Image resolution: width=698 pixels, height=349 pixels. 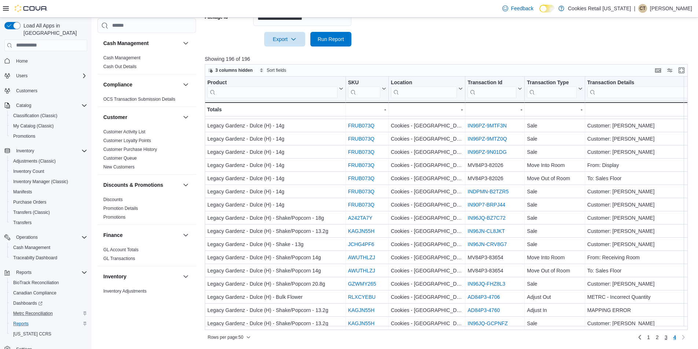 What do you see at coordinates (34, 161) in the screenshot?
I see `span: Adjustments (Classic)` at bounding box center [34, 161].